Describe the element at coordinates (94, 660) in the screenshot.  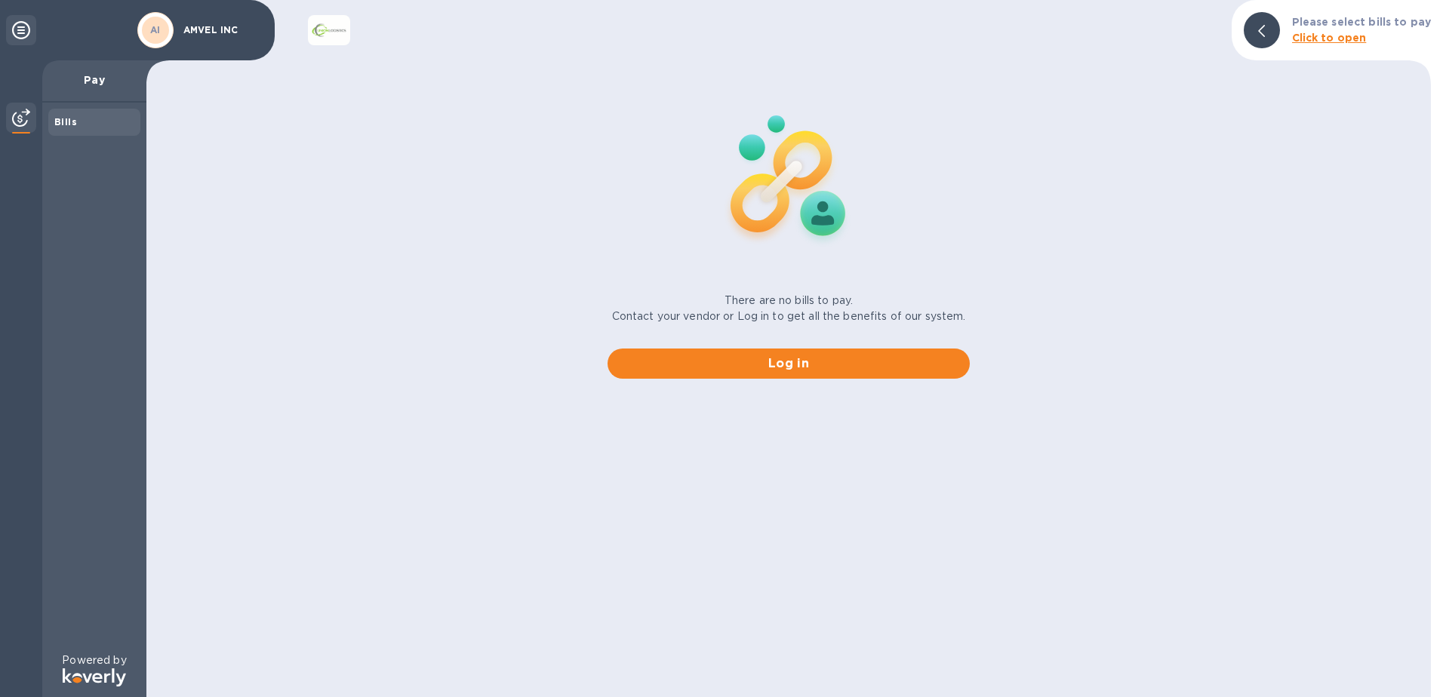
I see `p: Powered by` at that location.